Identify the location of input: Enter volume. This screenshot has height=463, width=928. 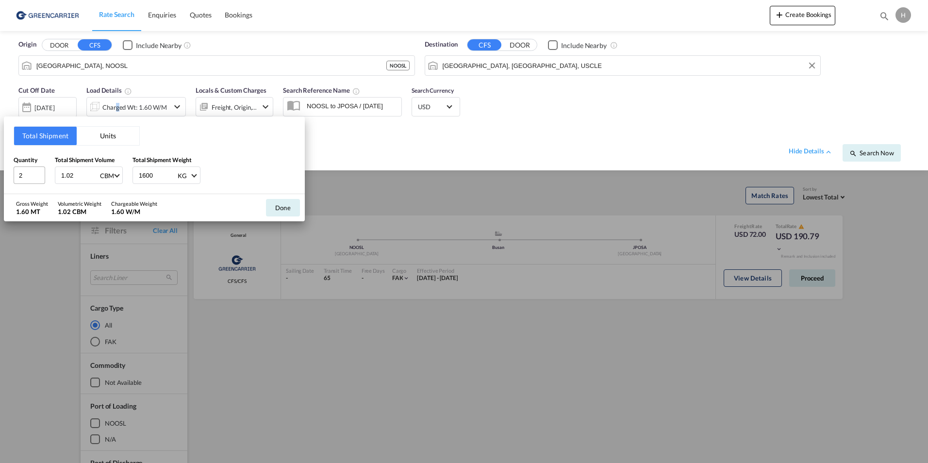
(80, 175).